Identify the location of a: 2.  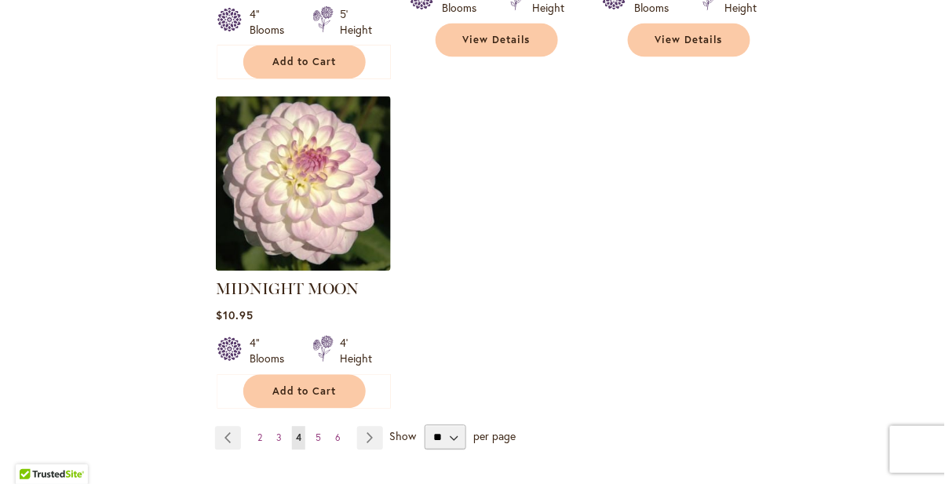
(260, 439).